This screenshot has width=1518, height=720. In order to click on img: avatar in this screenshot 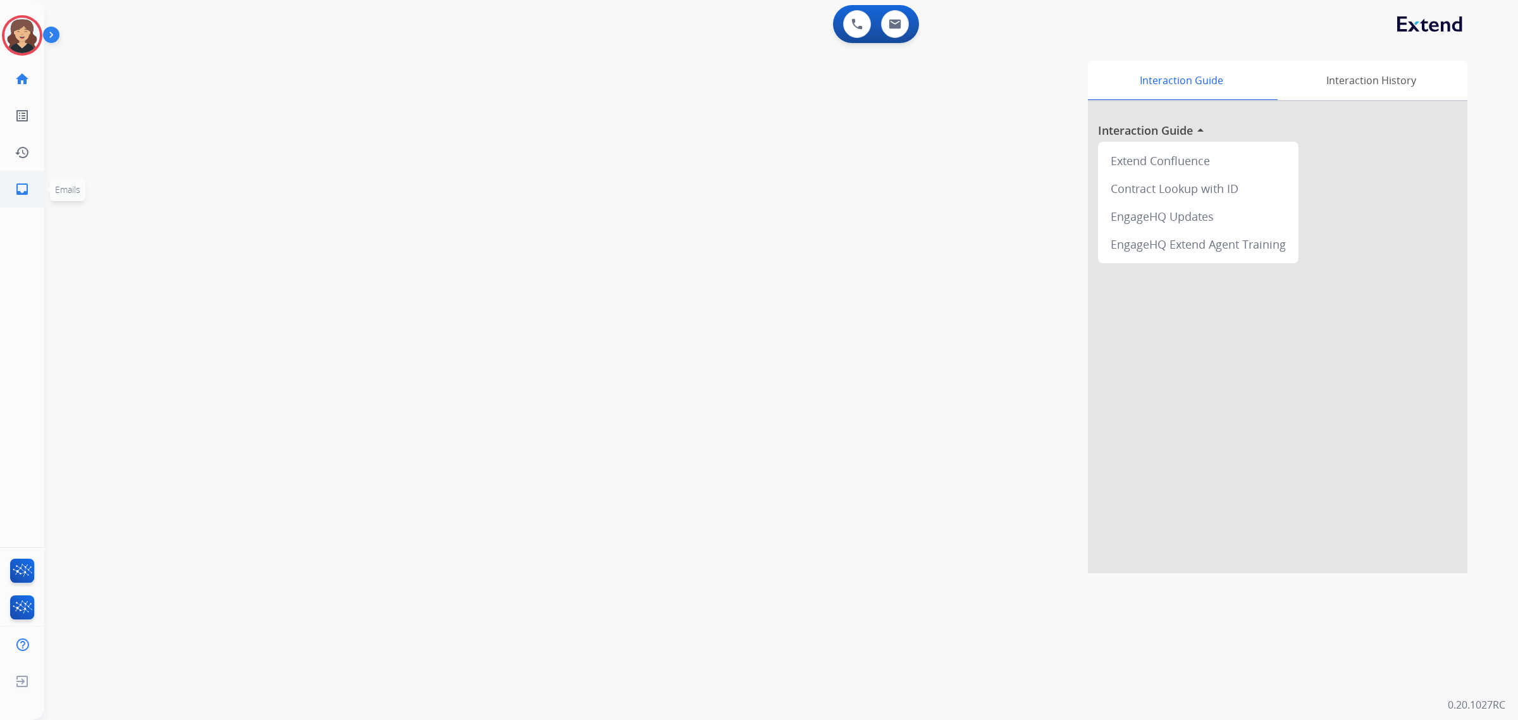, I will do `click(22, 35)`.